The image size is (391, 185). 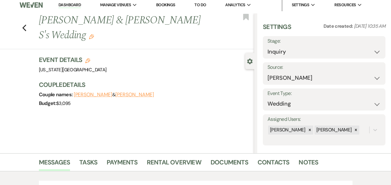 What do you see at coordinates (115, 5) in the screenshot?
I see `span: Manage Venues` at bounding box center [115, 5].